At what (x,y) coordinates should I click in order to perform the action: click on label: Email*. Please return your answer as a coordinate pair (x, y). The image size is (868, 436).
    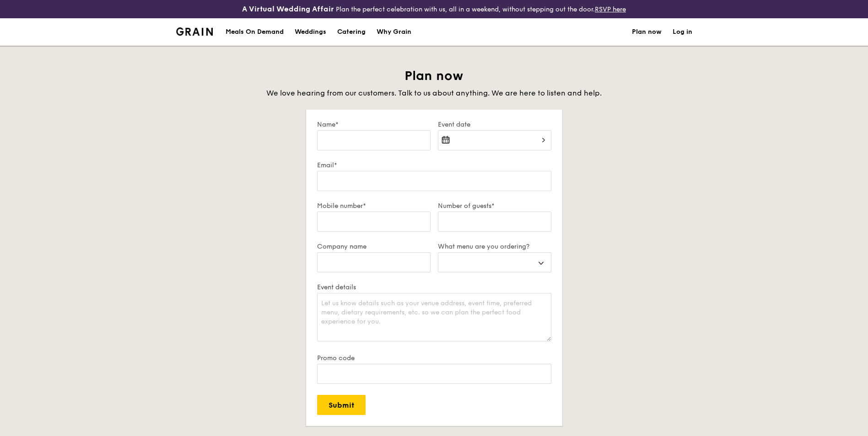
    Looking at the image, I should click on (434, 165).